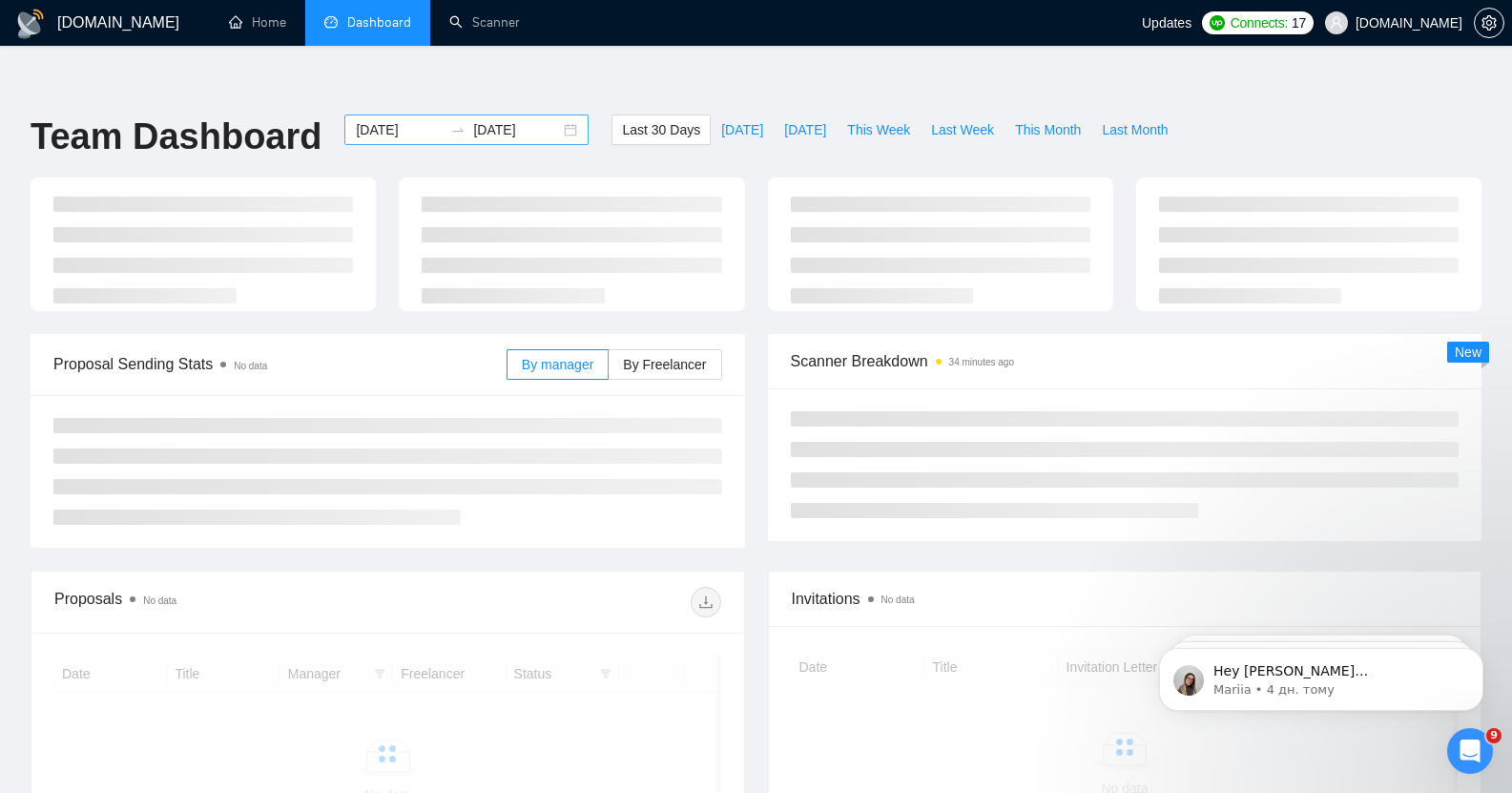 The image size is (1512, 793). Describe the element at coordinates (879, 130) in the screenshot. I see `button: This Week` at that location.